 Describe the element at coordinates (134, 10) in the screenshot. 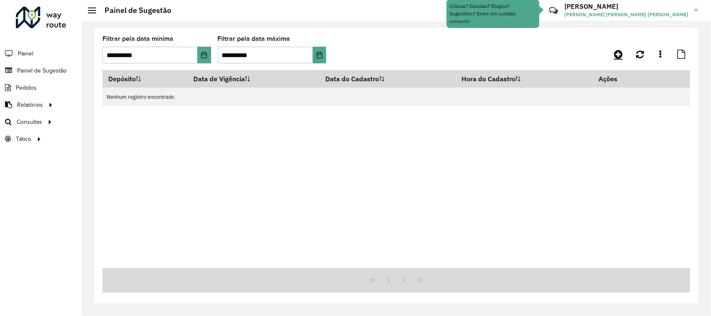

I see `h2: Painel de Sugestão` at that location.